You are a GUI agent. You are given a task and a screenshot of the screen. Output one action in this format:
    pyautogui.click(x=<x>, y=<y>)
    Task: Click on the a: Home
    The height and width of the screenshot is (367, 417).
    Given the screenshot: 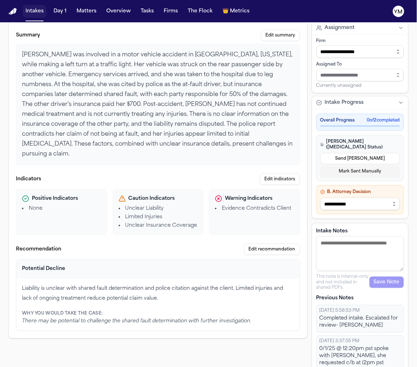 What is the action you would take?
    pyautogui.click(x=13, y=11)
    